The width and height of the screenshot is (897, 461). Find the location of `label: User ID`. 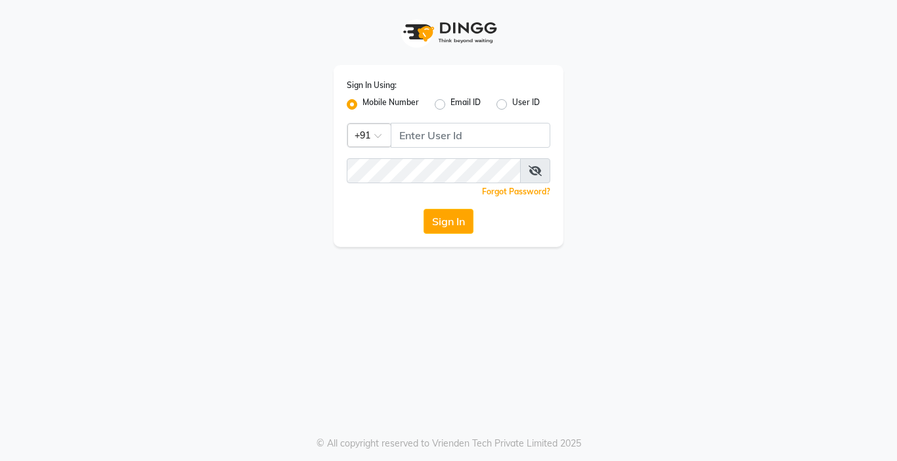

label: User ID is located at coordinates (526, 104).